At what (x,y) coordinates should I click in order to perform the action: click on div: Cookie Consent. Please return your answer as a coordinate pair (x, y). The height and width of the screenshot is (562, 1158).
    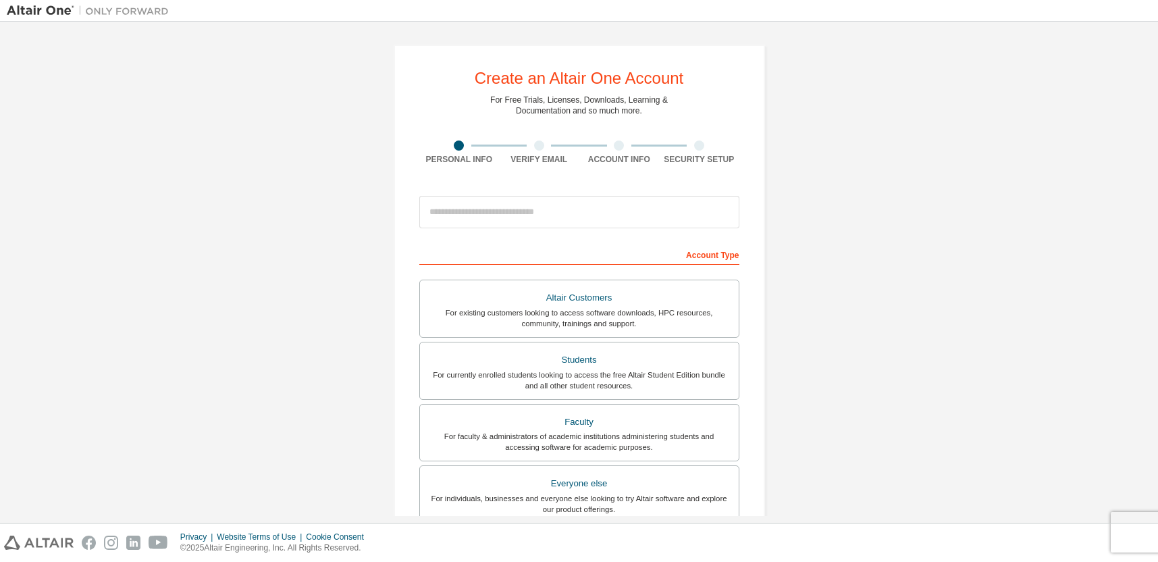
    Looking at the image, I should click on (338, 537).